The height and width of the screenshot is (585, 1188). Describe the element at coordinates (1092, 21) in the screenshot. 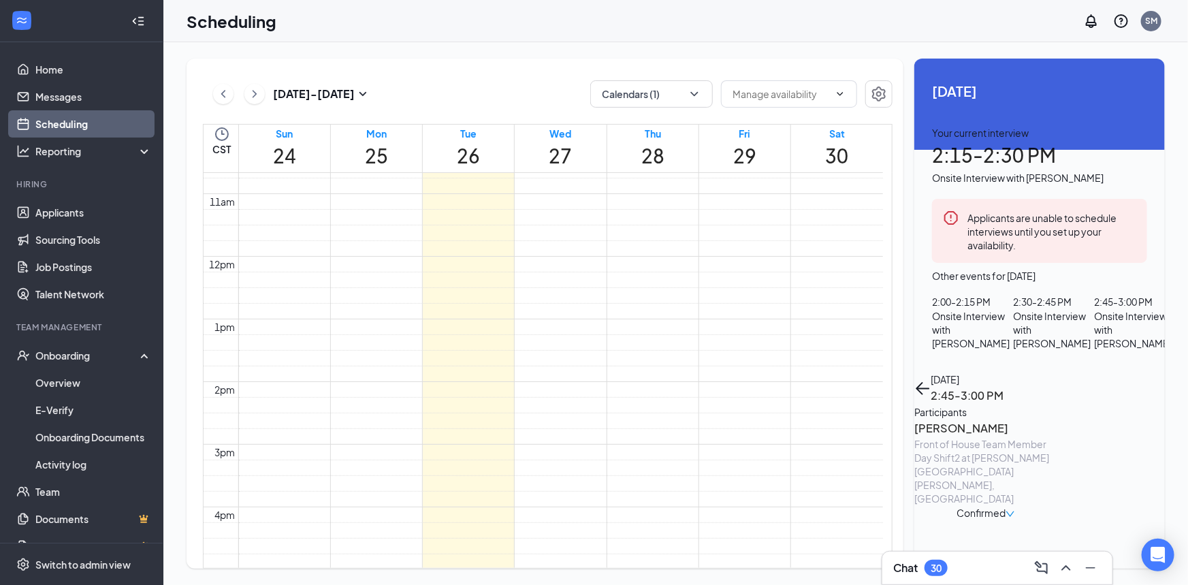

I see `svg: Notifications` at that location.